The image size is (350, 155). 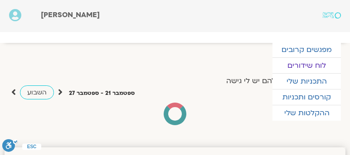 What do you see at coordinates (37, 92) in the screenshot?
I see `a: השבוע` at bounding box center [37, 92].